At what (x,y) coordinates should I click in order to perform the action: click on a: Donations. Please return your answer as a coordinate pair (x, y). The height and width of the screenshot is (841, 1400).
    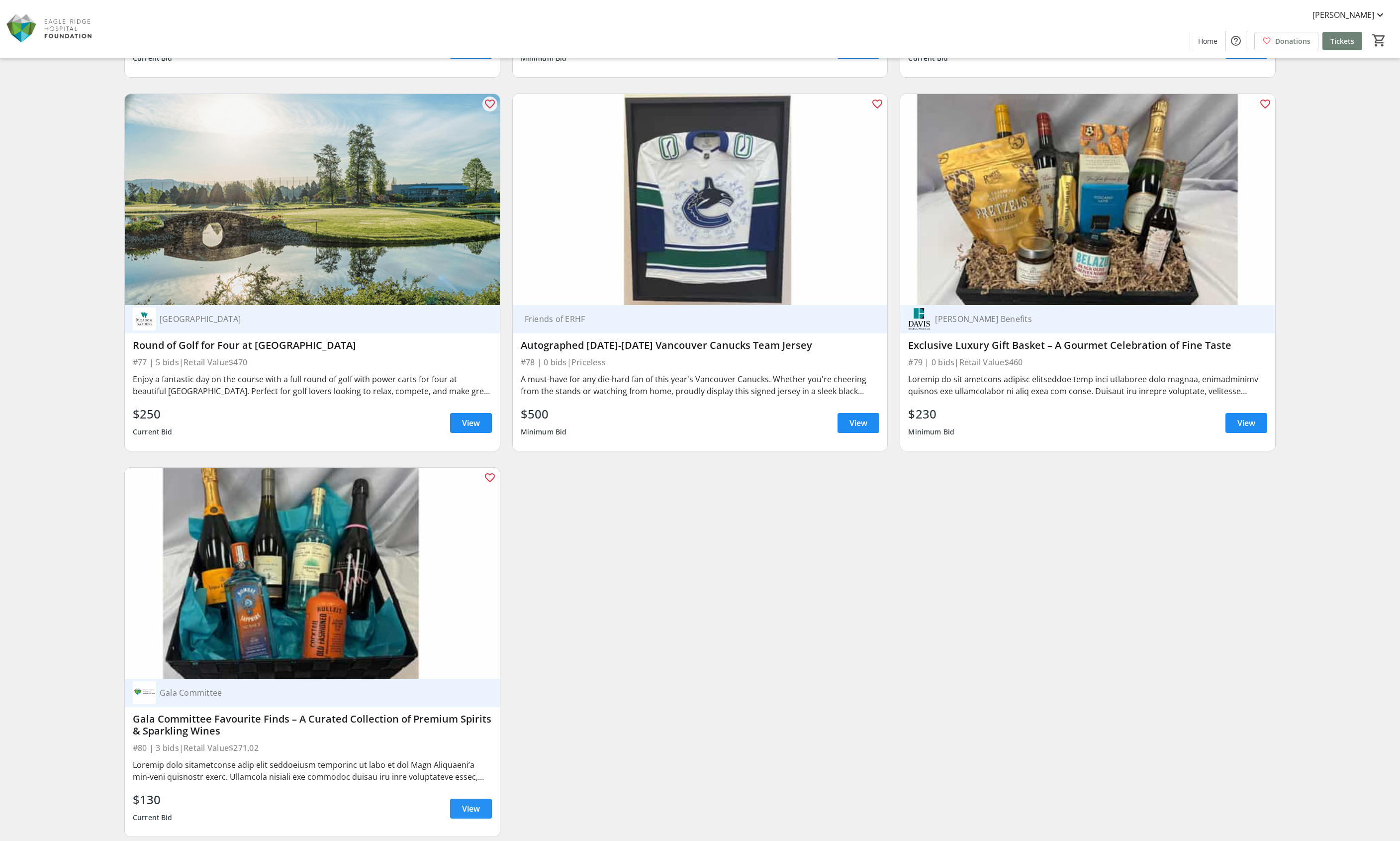
    Looking at the image, I should click on (1286, 41).